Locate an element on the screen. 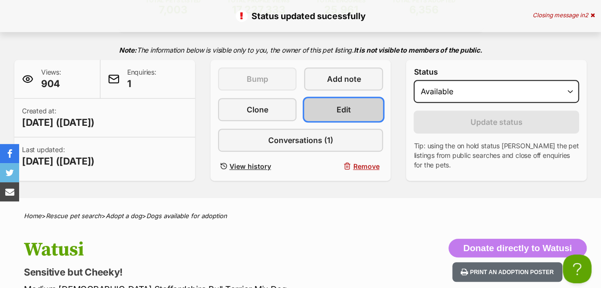 This screenshot has width=601, height=288. p: Sensitive but Cheeky! is located at coordinates (195, 272).